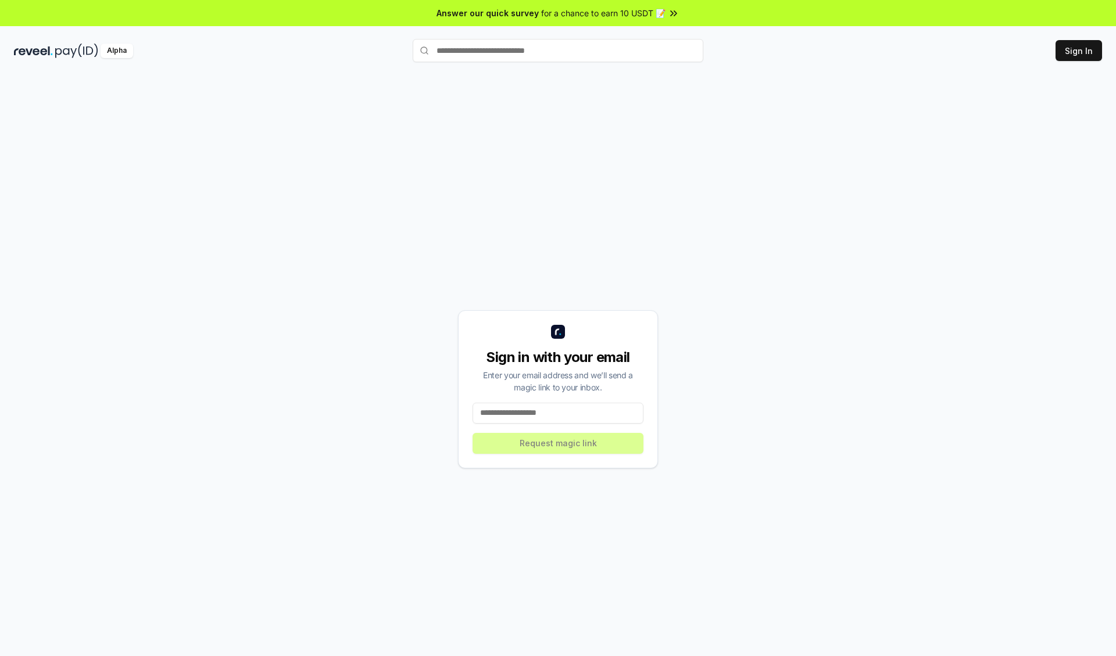 The width and height of the screenshot is (1116, 656). What do you see at coordinates (117, 51) in the screenshot?
I see `div: Alpha` at bounding box center [117, 51].